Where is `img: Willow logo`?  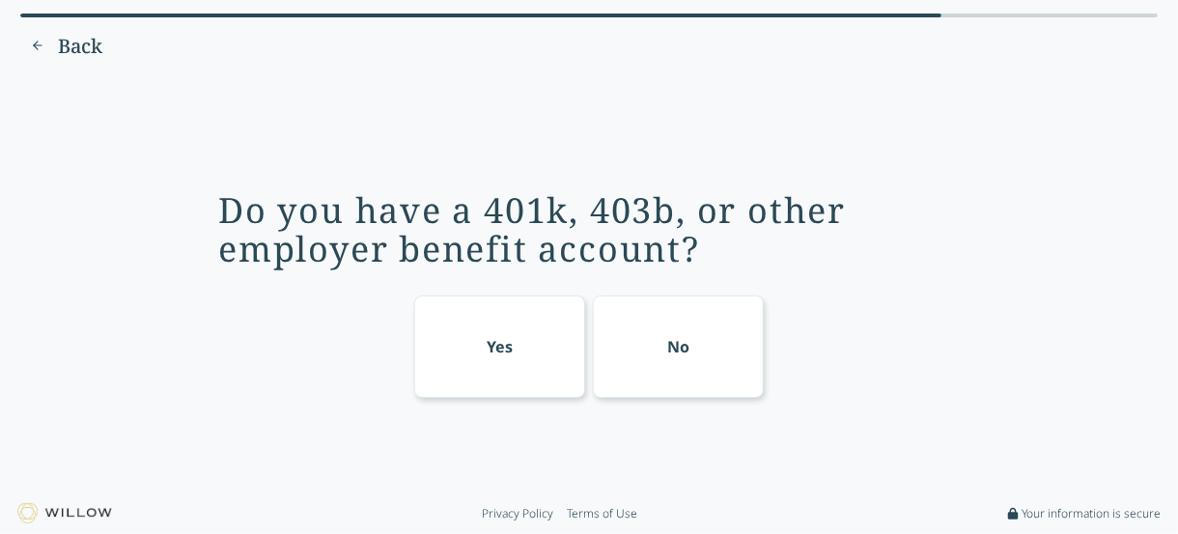
img: Willow logo is located at coordinates (65, 513).